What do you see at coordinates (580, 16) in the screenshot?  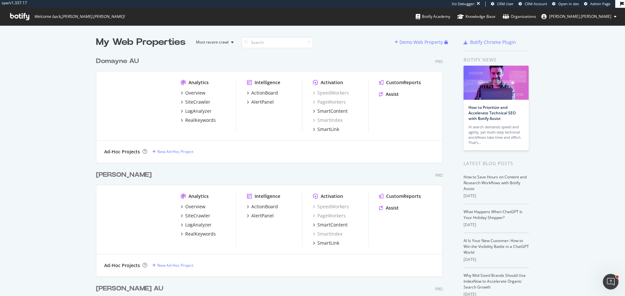 I see `span: lou.aldrin` at bounding box center [580, 16].